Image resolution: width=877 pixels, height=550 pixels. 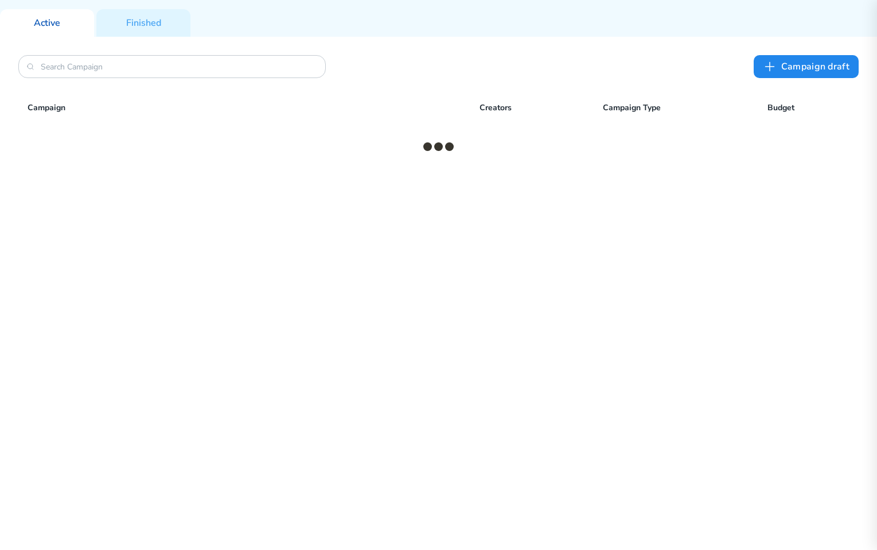 I want to click on p: Finished, so click(x=143, y=23).